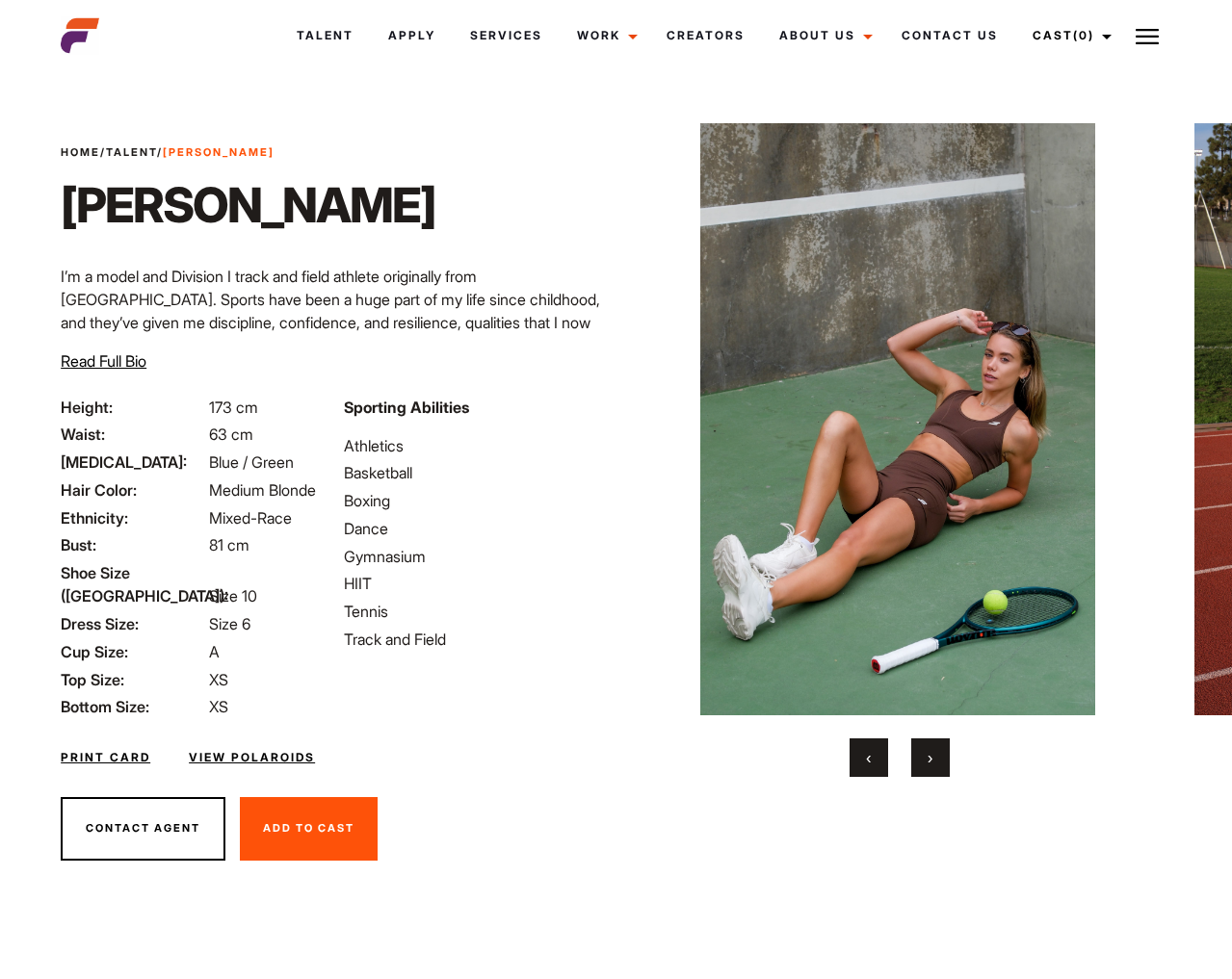  I want to click on span: Hair Color:, so click(133, 490).